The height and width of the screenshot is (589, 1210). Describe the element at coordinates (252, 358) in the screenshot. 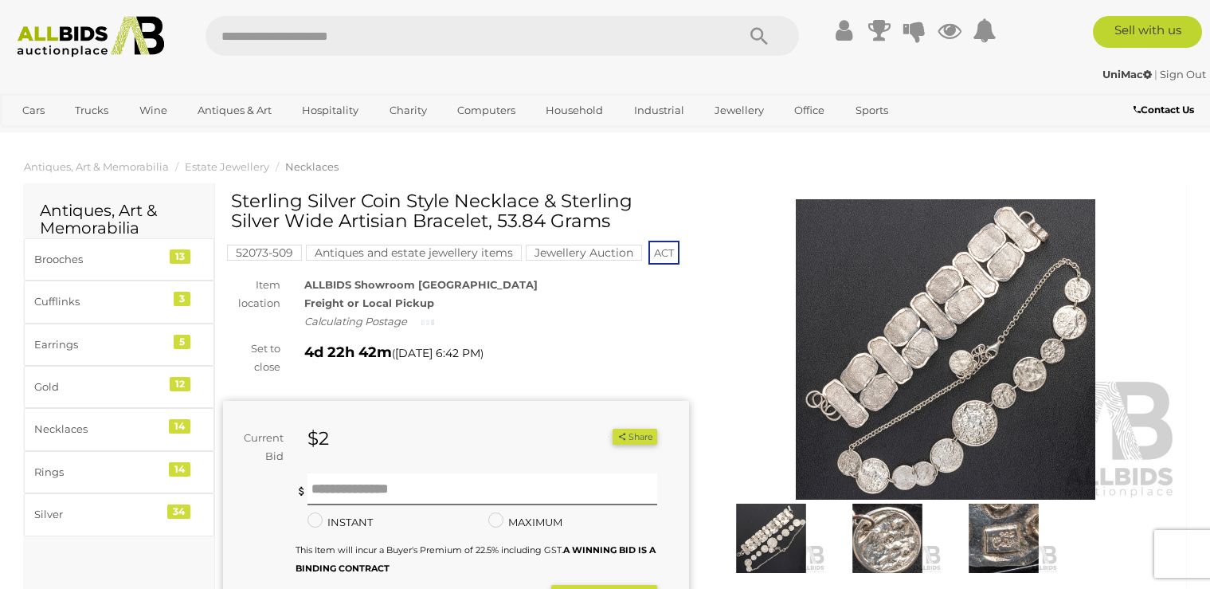

I see `div: Set to close` at that location.